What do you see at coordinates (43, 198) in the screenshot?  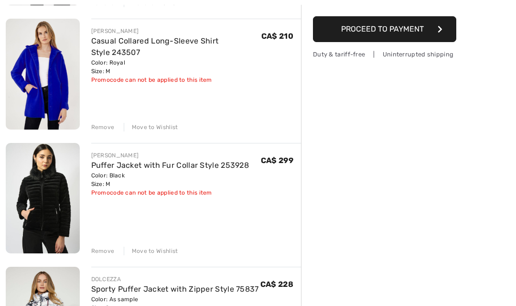 I see `img: Puffer Jacket with Fur Collar Style 253928` at bounding box center [43, 198].